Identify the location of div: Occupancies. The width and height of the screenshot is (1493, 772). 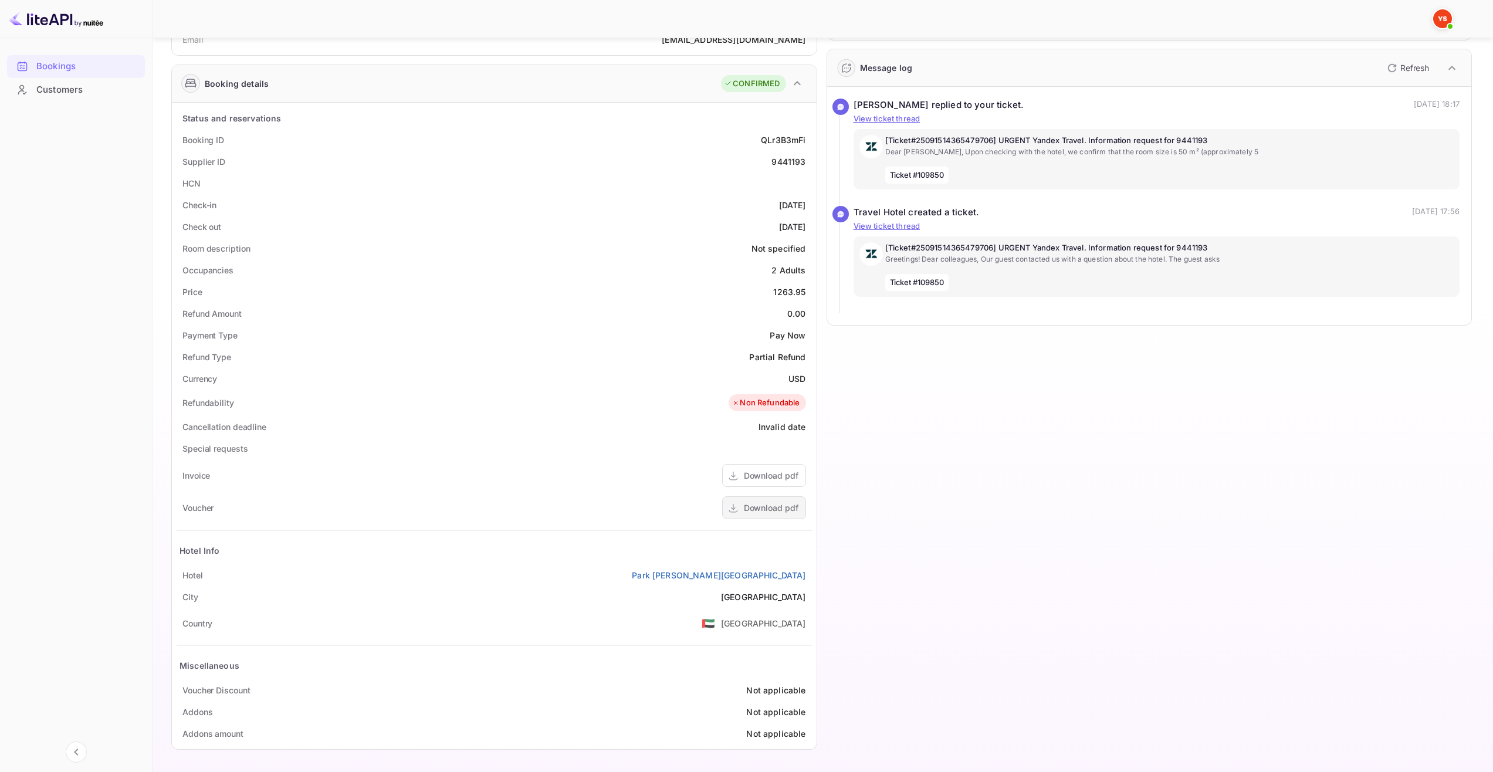
(208, 270).